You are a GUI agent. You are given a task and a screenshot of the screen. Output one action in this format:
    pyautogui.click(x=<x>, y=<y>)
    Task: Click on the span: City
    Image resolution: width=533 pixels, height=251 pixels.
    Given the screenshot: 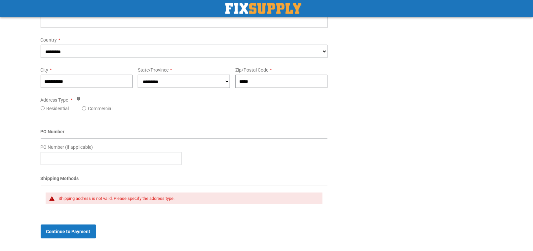 What is the action you would take?
    pyautogui.click(x=45, y=70)
    